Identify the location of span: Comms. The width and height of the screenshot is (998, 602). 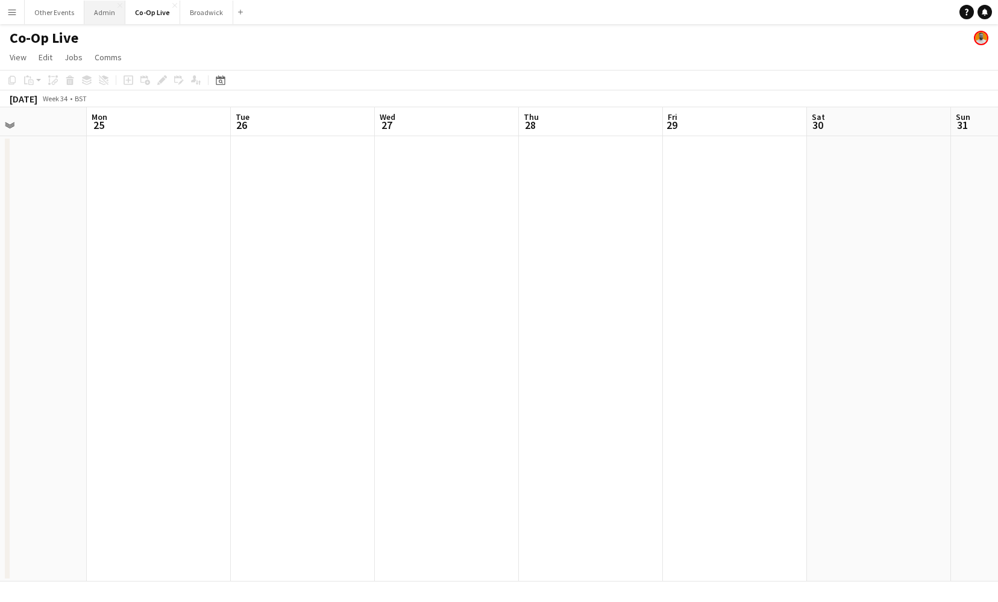
(108, 57).